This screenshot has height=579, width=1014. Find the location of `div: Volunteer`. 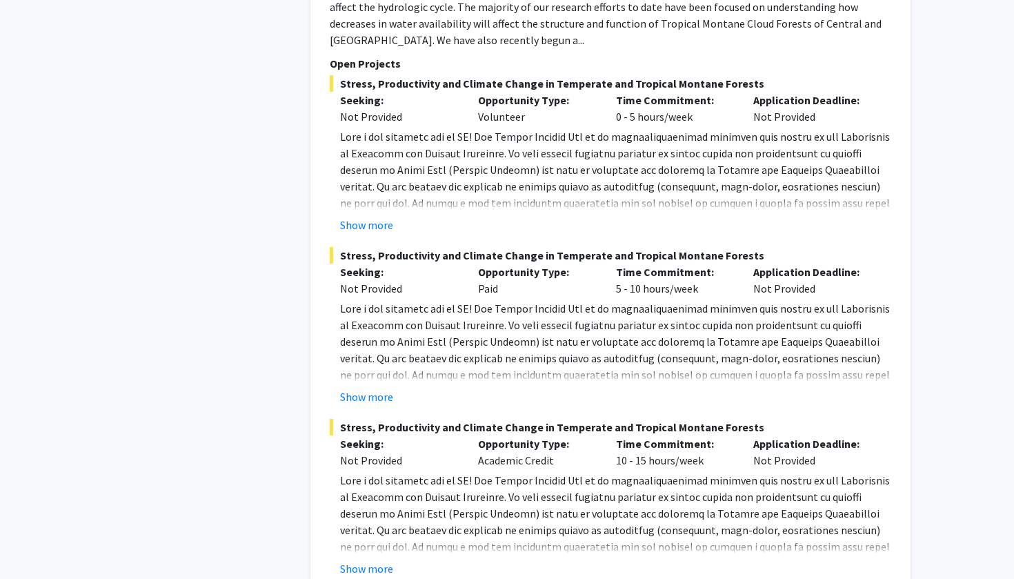

div: Volunteer is located at coordinates (537, 108).